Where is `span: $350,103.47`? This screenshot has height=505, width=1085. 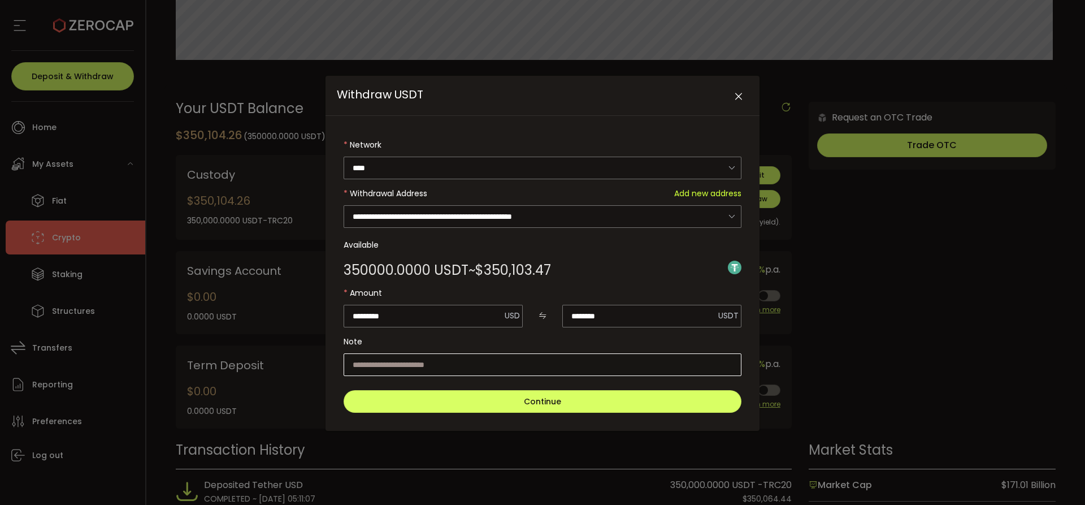
span: $350,103.47 is located at coordinates (513, 270).